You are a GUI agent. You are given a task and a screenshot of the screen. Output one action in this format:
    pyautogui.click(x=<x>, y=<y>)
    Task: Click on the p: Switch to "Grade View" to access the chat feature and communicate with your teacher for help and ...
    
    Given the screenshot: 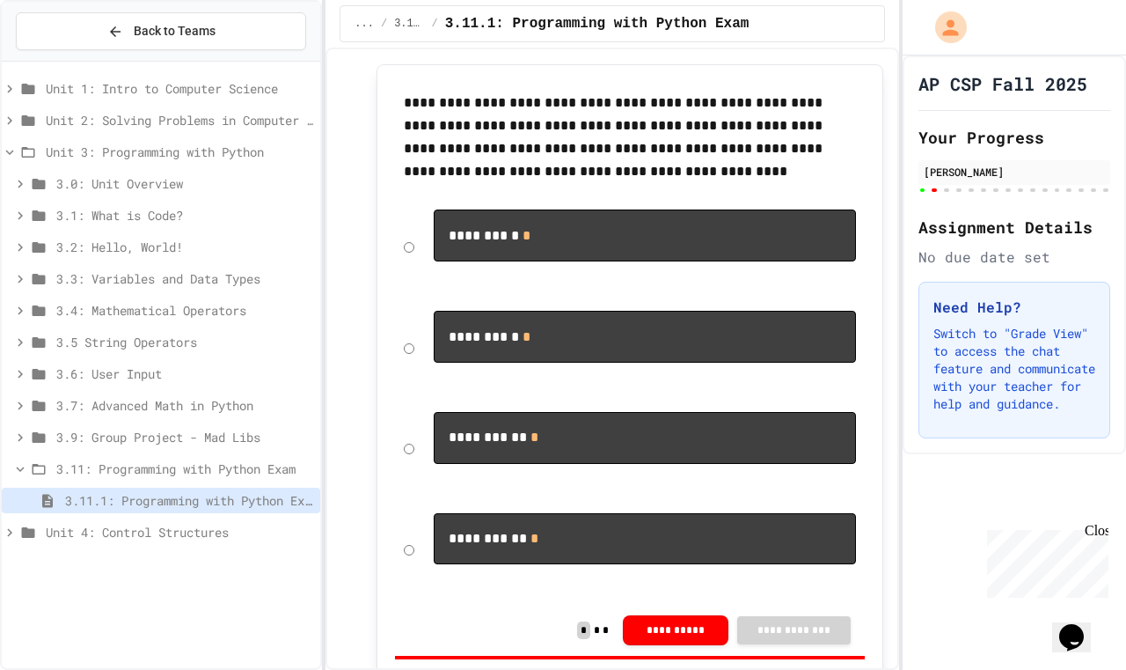 What is the action you would take?
    pyautogui.click(x=1014, y=369)
    